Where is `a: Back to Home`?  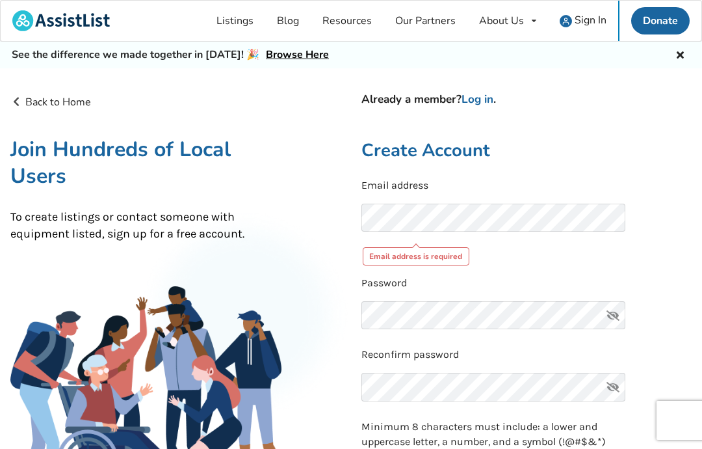
a: Back to Home is located at coordinates (51, 102).